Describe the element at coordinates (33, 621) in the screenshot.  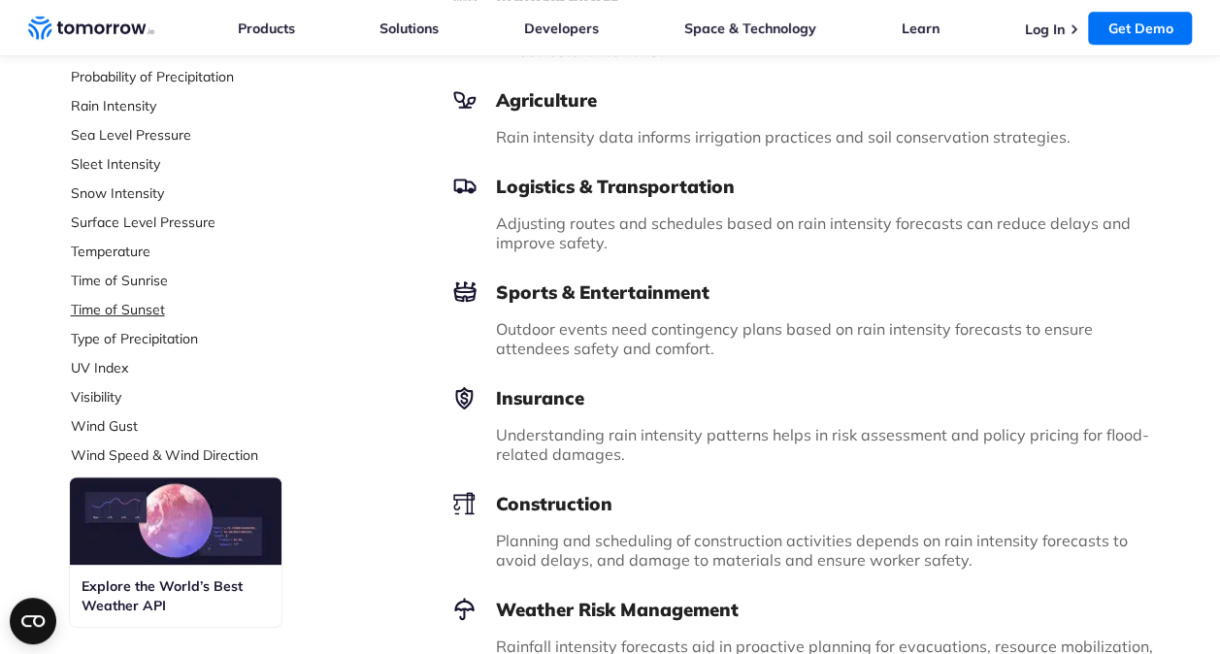
I see `button: Open CMP widget` at that location.